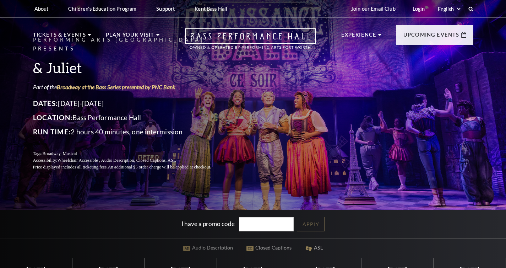  Describe the element at coordinates (116, 87) in the screenshot. I see `a: Broadway at the Bass Series presented by PNC Bank` at that location.